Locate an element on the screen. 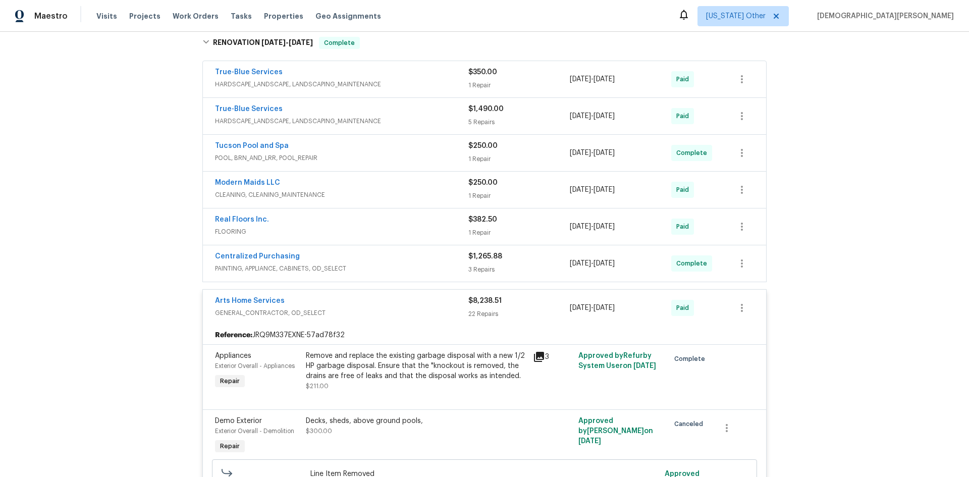 This screenshot has height=477, width=969. a: Centralized Purchasing is located at coordinates (257, 256).